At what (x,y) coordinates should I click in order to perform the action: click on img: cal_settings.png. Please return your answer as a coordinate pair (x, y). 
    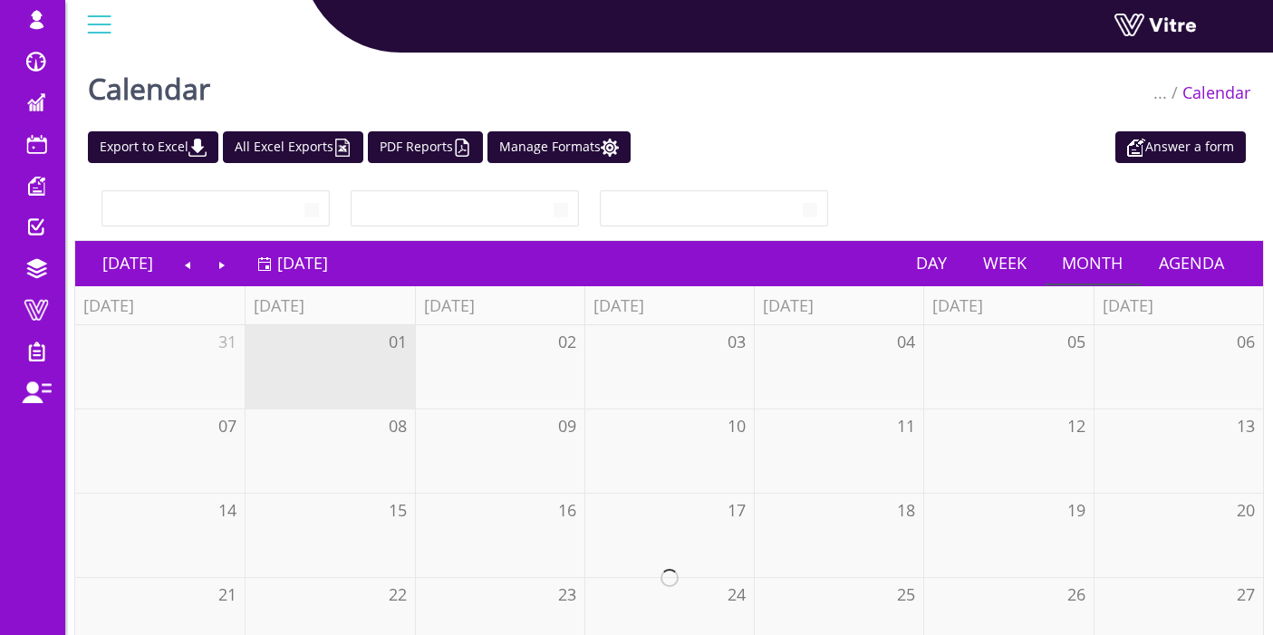
    Looking at the image, I should click on (610, 148).